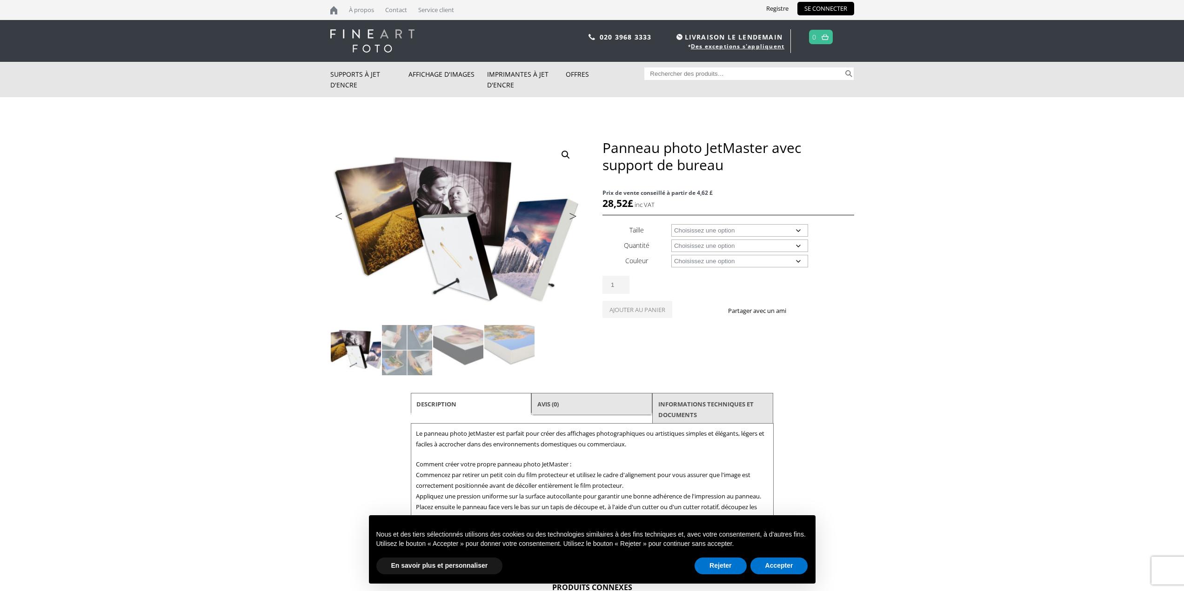  What do you see at coordinates (361, 10) in the screenshot?
I see `font: À propos` at bounding box center [361, 10].